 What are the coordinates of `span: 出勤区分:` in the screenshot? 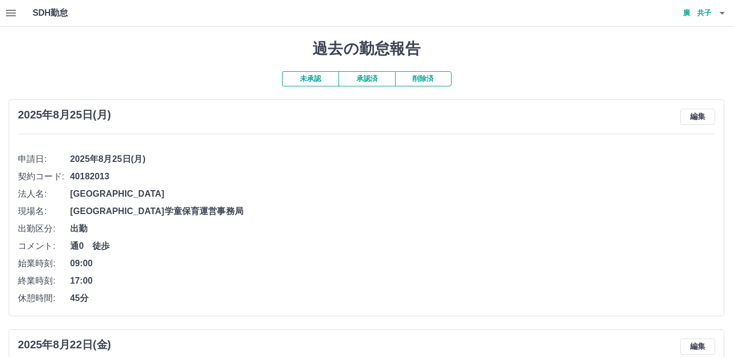 It's located at (44, 229).